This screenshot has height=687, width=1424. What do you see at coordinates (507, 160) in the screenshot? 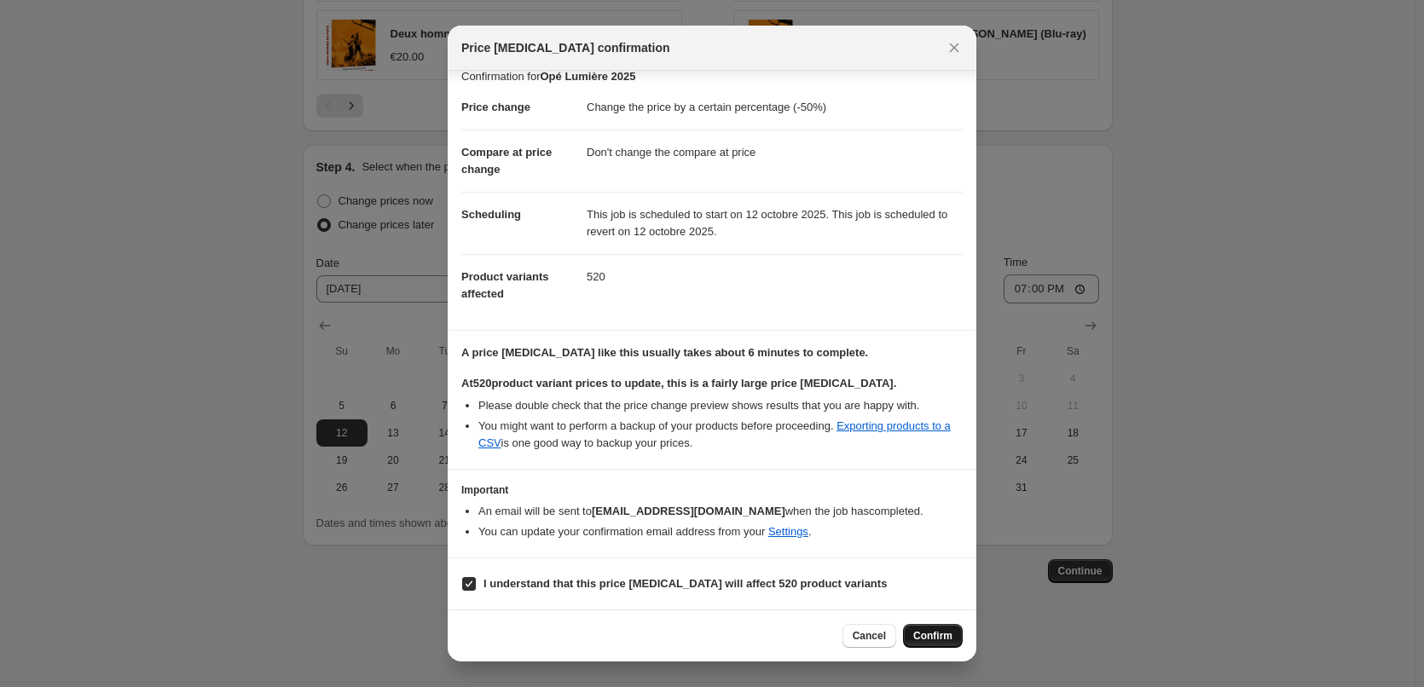
I see `span: Compare at price change` at bounding box center [507, 160].